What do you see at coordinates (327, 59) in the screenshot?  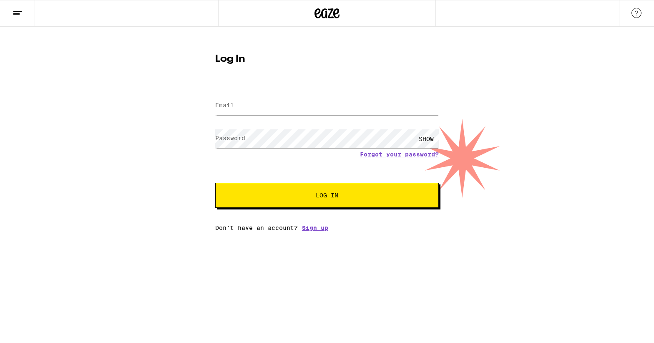 I see `h1: Log In` at bounding box center [327, 59].